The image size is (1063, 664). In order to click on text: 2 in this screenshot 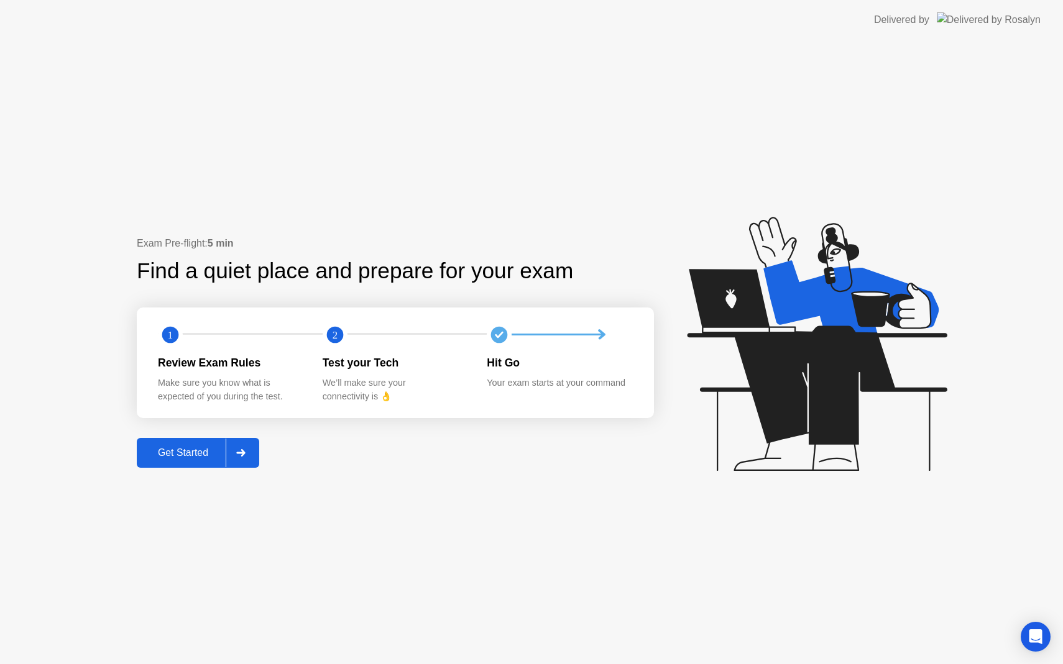, I will do `click(335, 334)`.